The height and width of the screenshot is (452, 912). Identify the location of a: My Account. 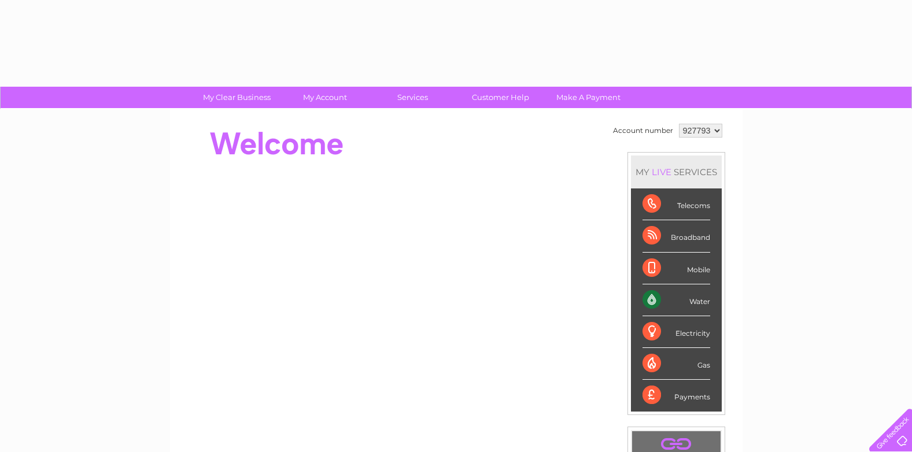
(325, 97).